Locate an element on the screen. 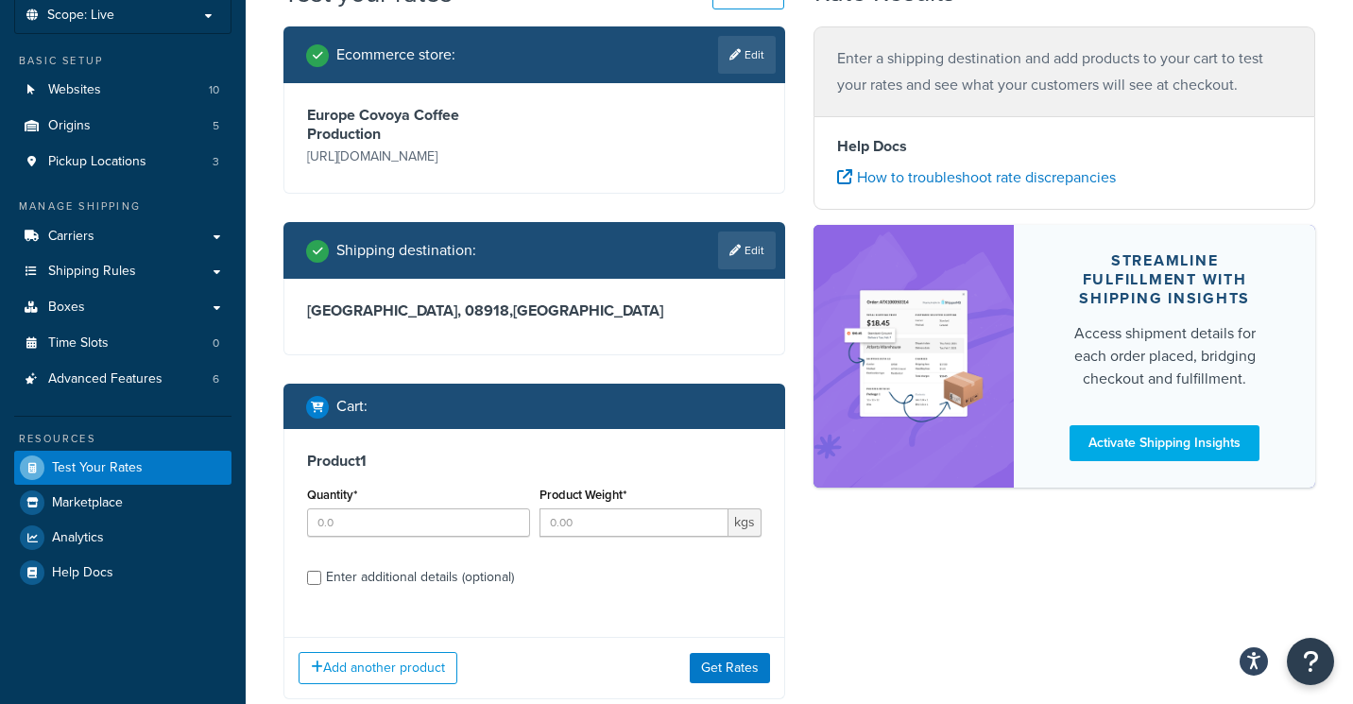  div: Access shipment details for each order placed, bridging checkout and fulfillment. is located at coordinates (1164, 356).